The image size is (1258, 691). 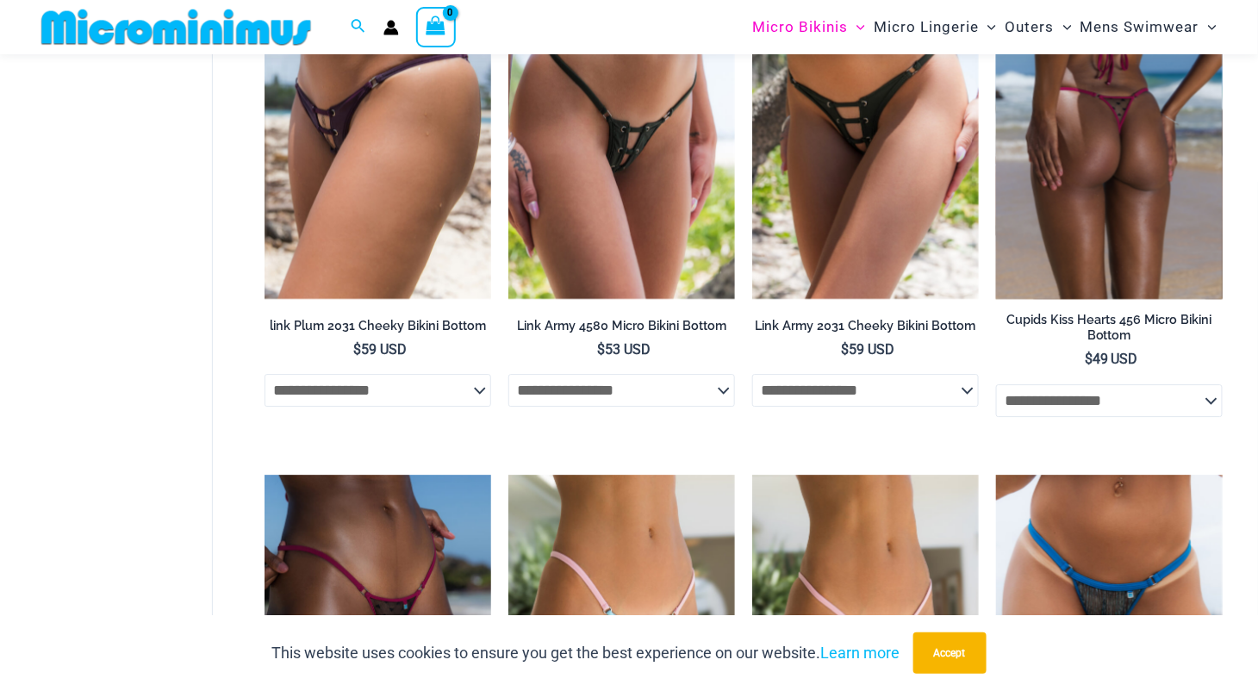 What do you see at coordinates (861, 652) in the screenshot?
I see `a: Learn more` at bounding box center [861, 652].